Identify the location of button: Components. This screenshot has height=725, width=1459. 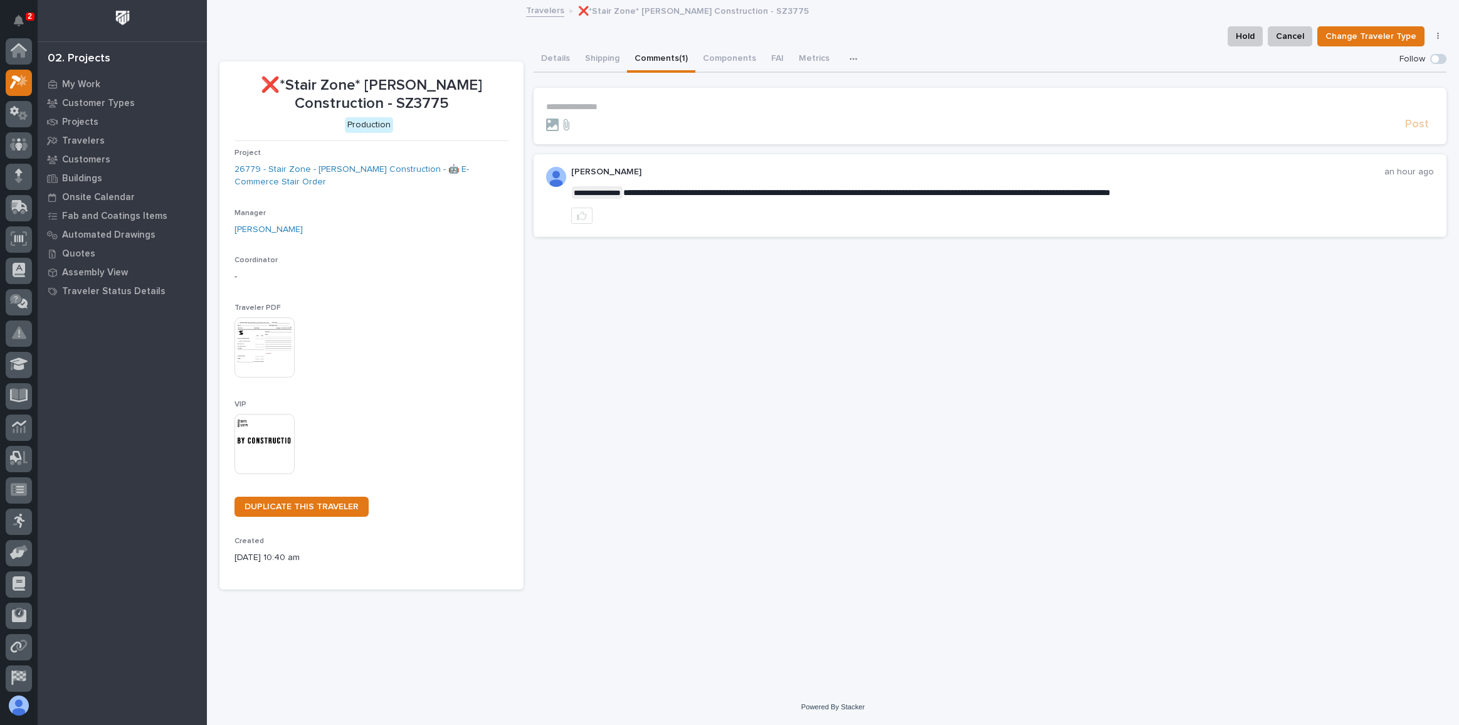
(729, 60).